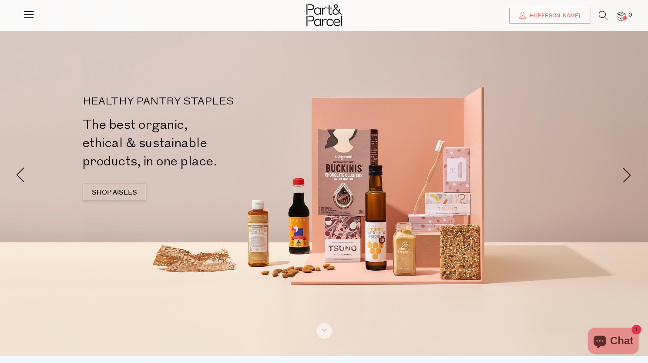 Image resolution: width=648 pixels, height=363 pixels. What do you see at coordinates (115, 192) in the screenshot?
I see `a: SHOP AISLES` at bounding box center [115, 192].